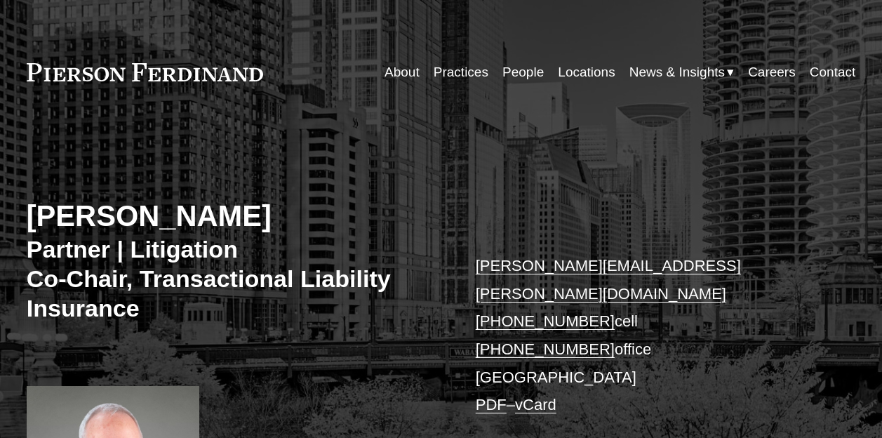  What do you see at coordinates (461, 72) in the screenshot?
I see `a: Practices` at bounding box center [461, 72].